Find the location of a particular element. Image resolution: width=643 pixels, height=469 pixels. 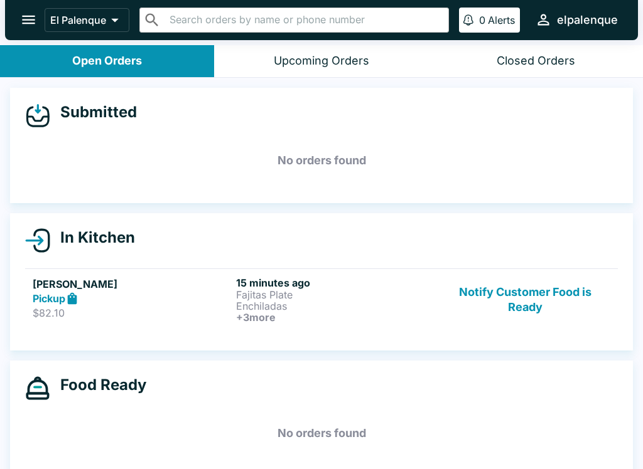

h6: + 3 more is located at coordinates (335, 317).